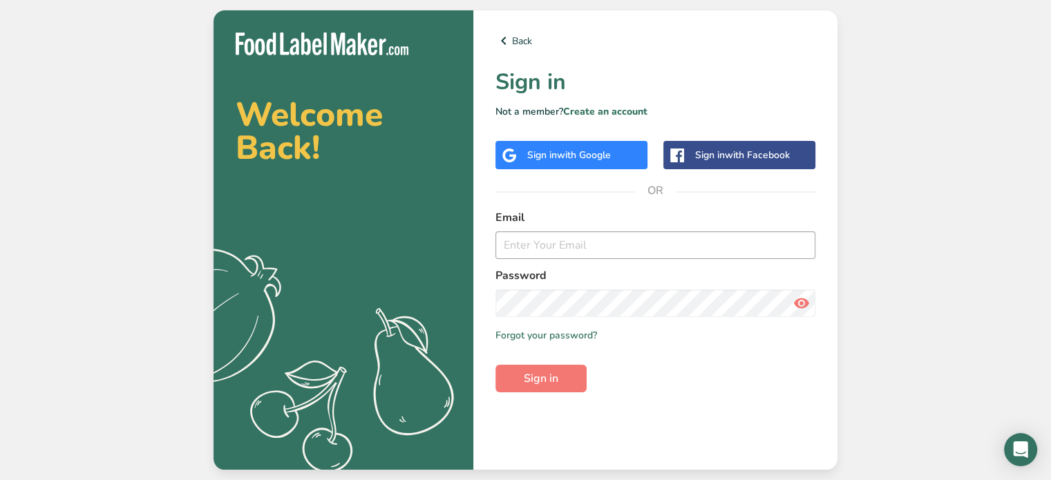 The width and height of the screenshot is (1051, 480). What do you see at coordinates (541, 379) in the screenshot?
I see `button: Sign in` at bounding box center [541, 379].